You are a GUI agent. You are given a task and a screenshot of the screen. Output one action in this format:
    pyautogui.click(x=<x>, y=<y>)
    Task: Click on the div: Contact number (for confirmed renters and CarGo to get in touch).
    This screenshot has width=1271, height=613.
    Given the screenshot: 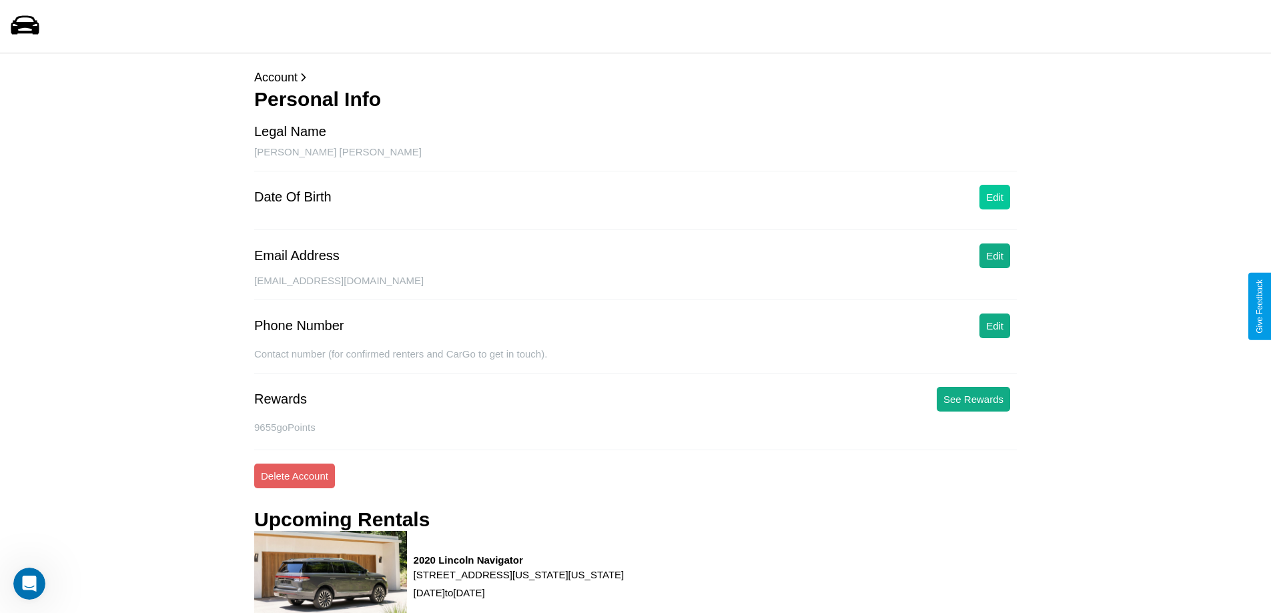 What is the action you would take?
    pyautogui.click(x=635, y=361)
    